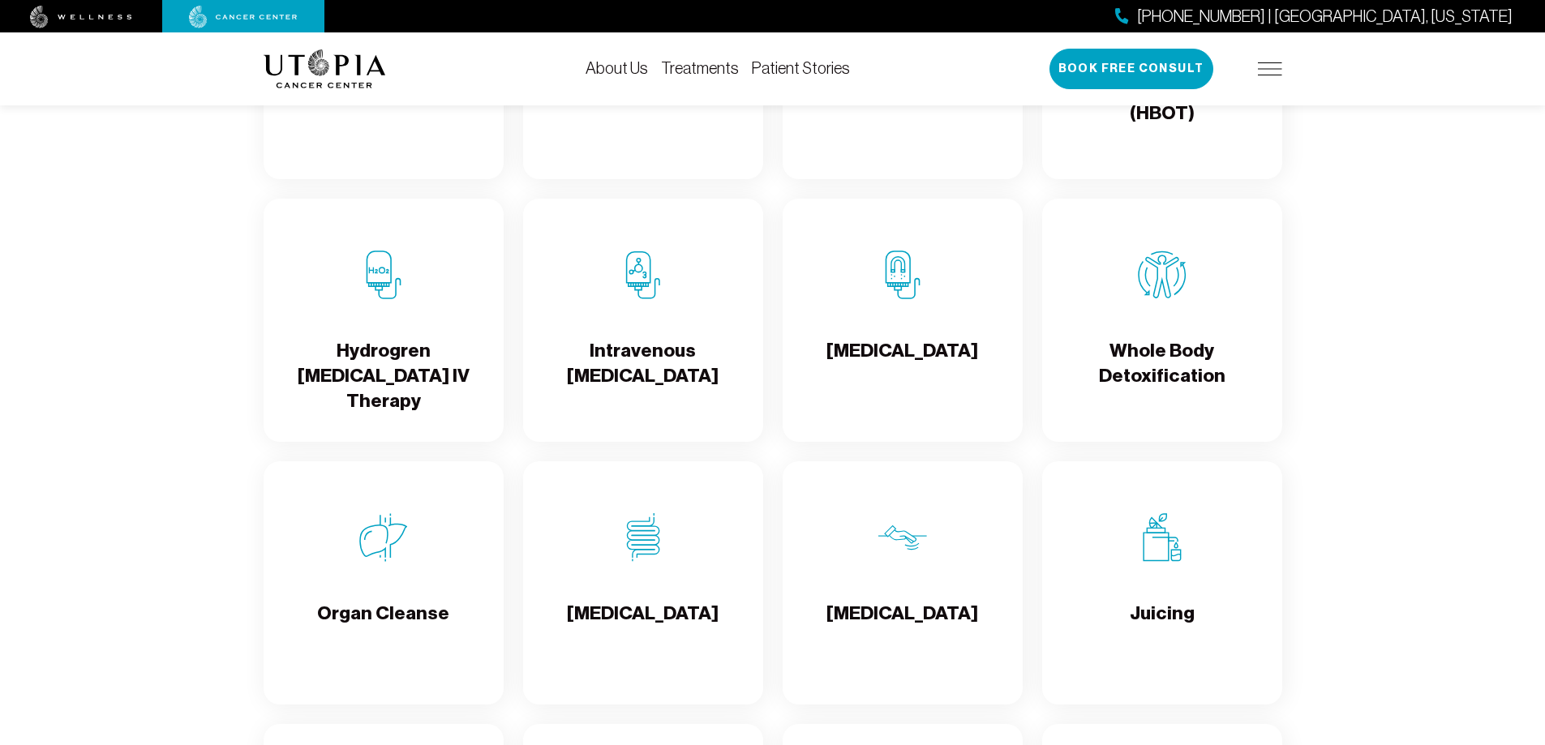  What do you see at coordinates (616, 68) in the screenshot?
I see `a: About Us` at bounding box center [616, 68].